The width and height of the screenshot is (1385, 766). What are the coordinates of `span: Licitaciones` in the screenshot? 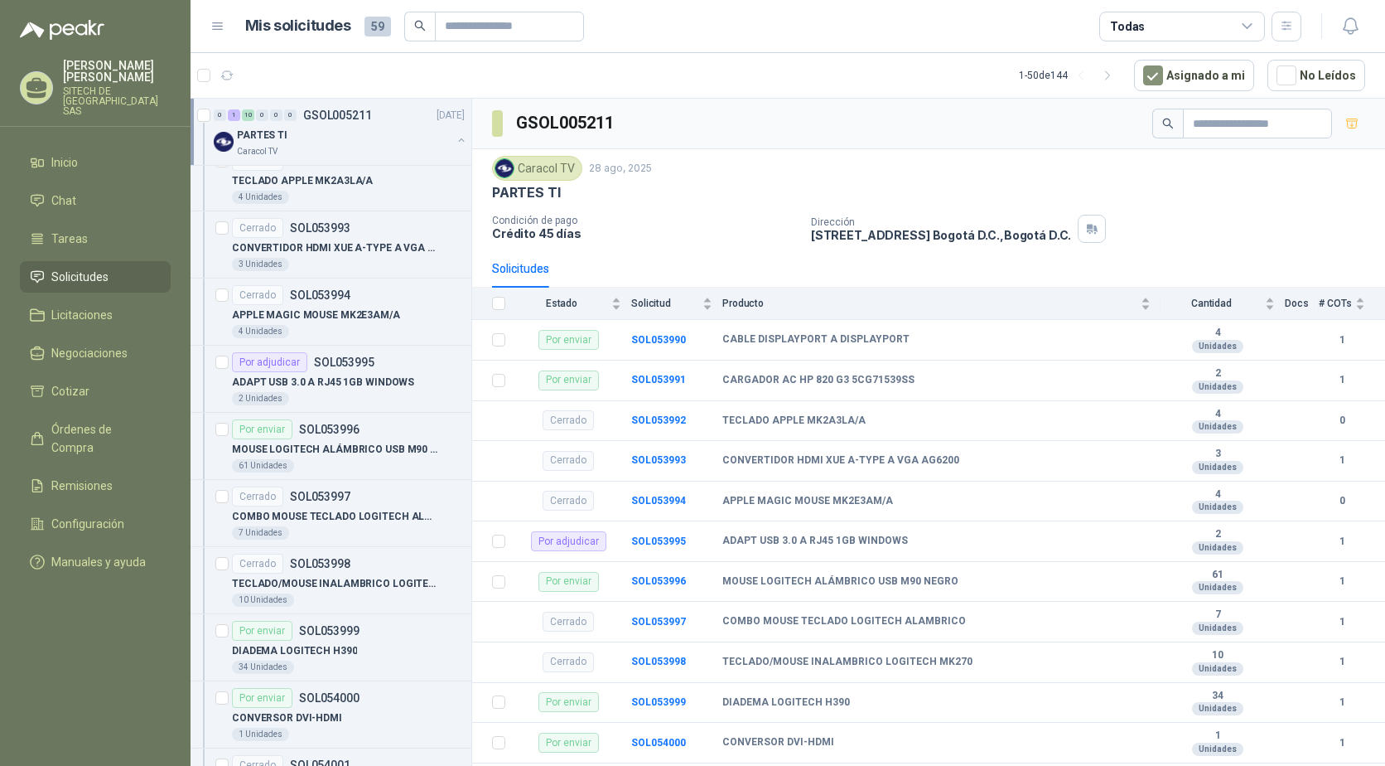 It's located at (82, 315).